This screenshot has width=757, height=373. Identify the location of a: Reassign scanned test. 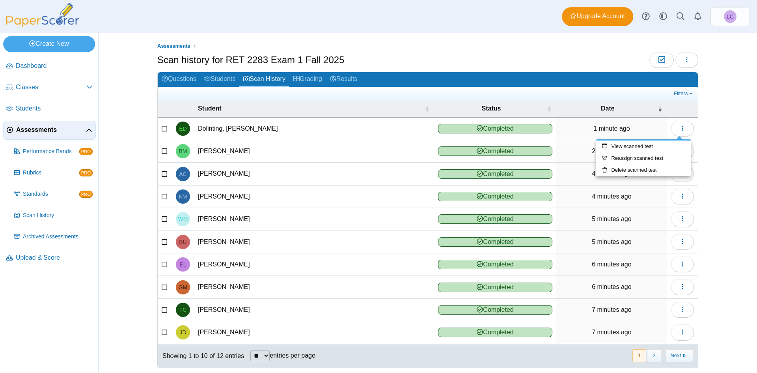
(644, 158).